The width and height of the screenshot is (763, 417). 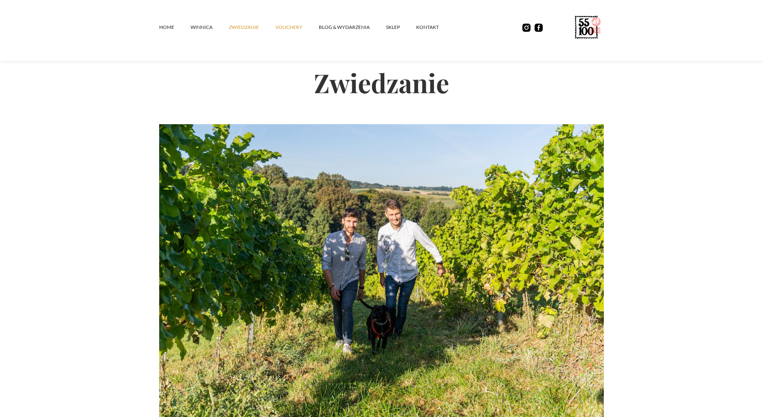 What do you see at coordinates (252, 27) in the screenshot?
I see `a: ZWIEDZANIE` at bounding box center [252, 27].